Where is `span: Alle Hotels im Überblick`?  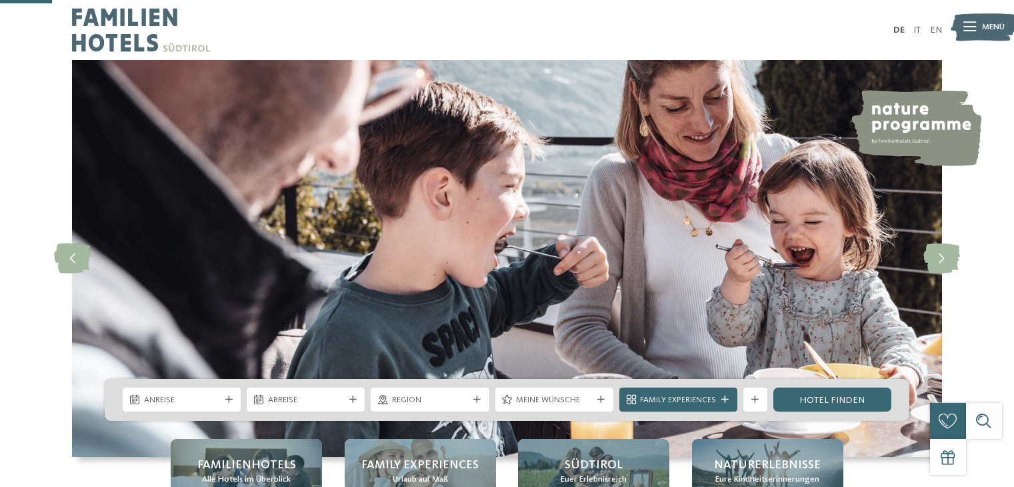 span: Alle Hotels im Überblick is located at coordinates (246, 480).